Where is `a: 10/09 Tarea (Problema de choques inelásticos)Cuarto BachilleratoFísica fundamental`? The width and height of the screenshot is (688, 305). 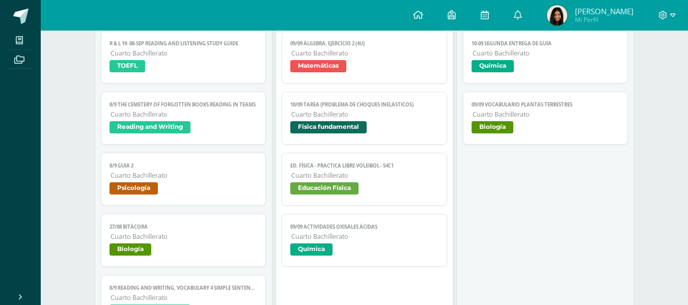
a: 10/09 Tarea (Problema de choques inelásticos)Cuarto BachilleratoFísica fundamental is located at coordinates (364, 118).